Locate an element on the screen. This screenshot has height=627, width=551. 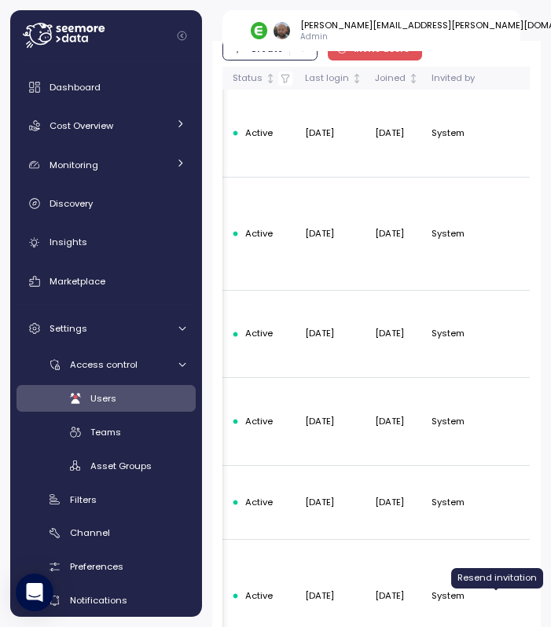
span: Dashboard is located at coordinates (75, 87).